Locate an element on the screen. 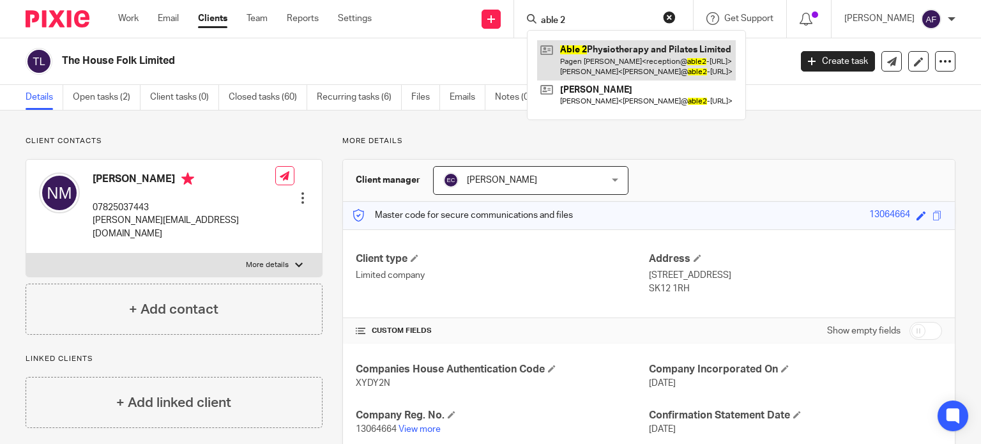 The width and height of the screenshot is (981, 444). a: Notes (0) is located at coordinates (518, 97).